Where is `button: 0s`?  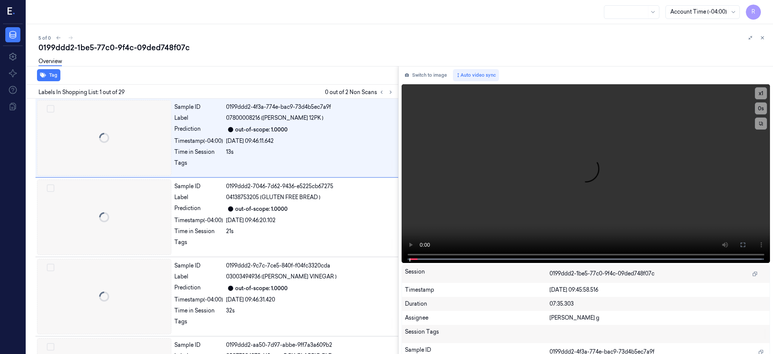
button: 0s is located at coordinates (761, 108).